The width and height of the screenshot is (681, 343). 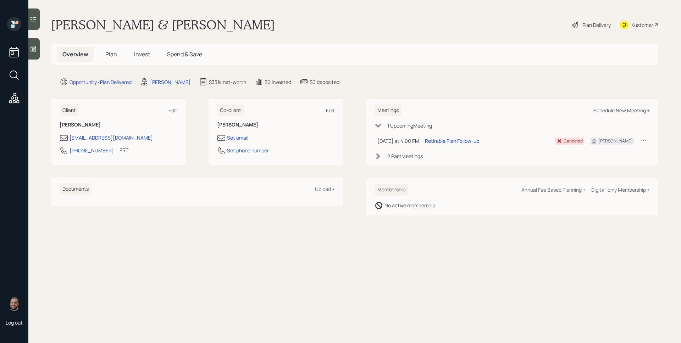 I want to click on span: Overview, so click(x=75, y=54).